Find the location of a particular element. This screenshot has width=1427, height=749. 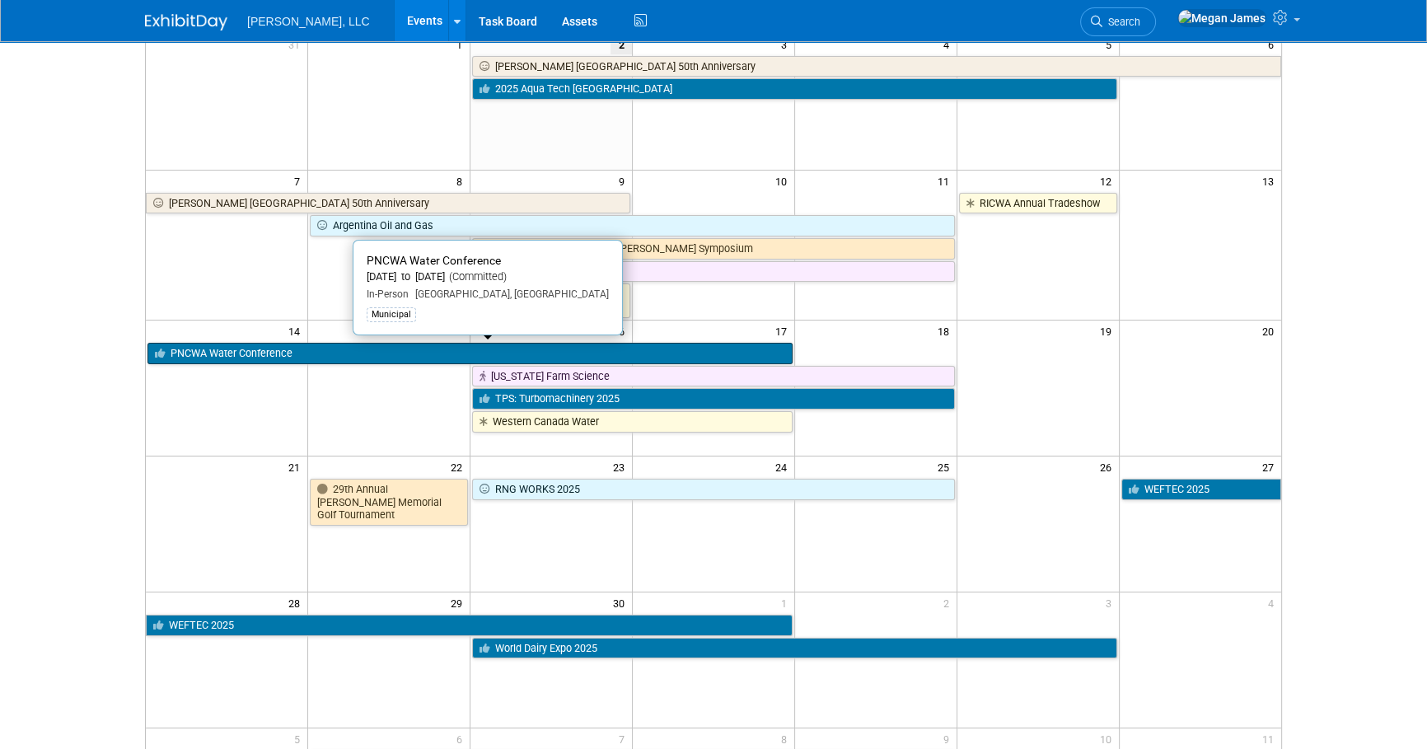

a: RNG WORKS 2025 is located at coordinates (713, 489).